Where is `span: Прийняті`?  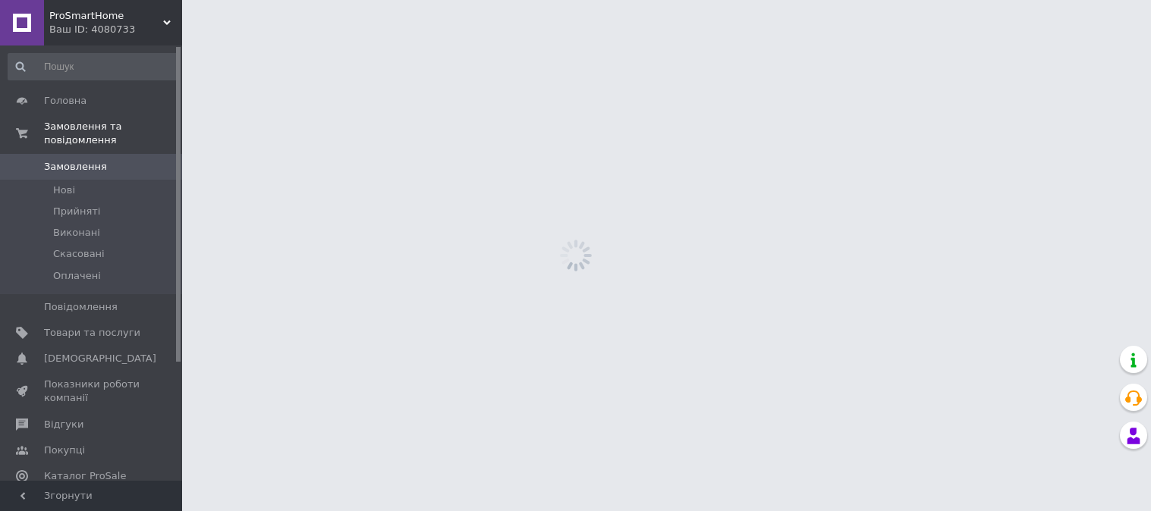
span: Прийняті is located at coordinates (77, 212).